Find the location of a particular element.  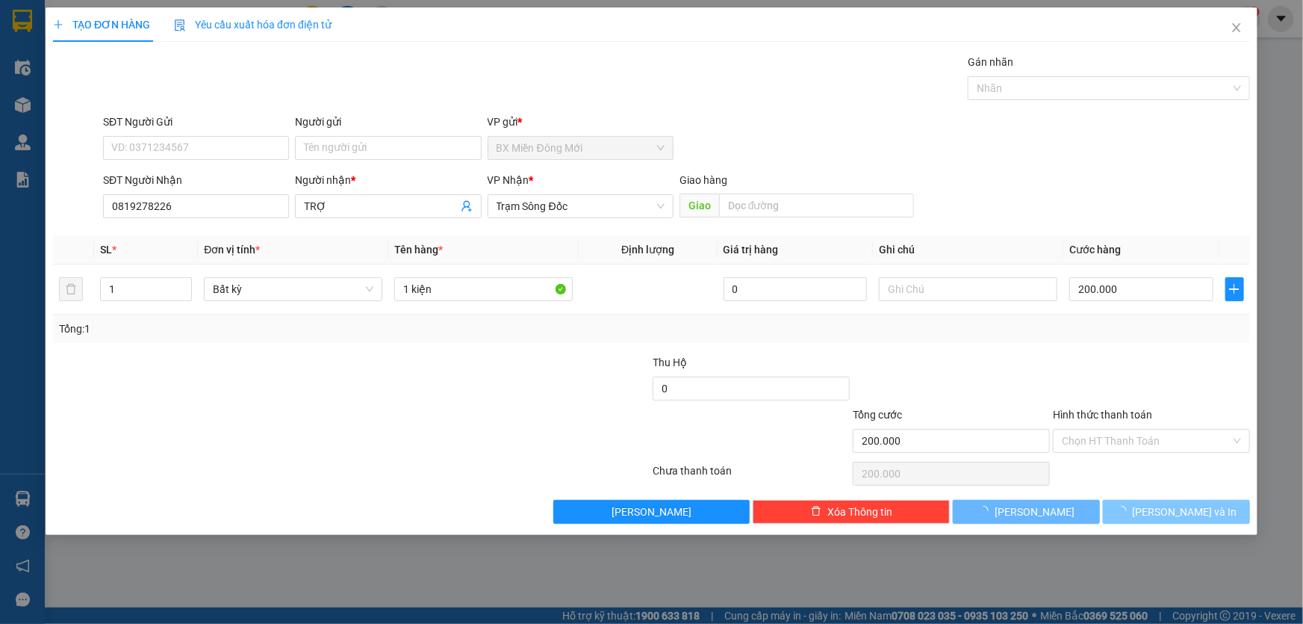

div: BX Miền Đông Mới is located at coordinates (49, 40).